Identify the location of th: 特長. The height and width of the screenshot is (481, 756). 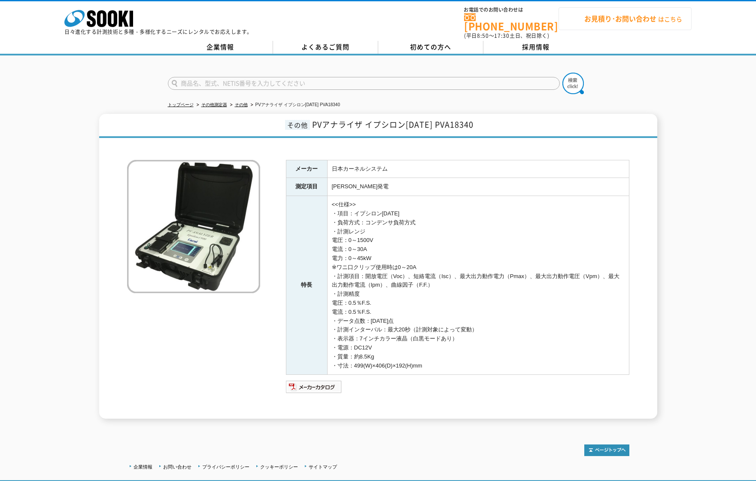
(307, 285).